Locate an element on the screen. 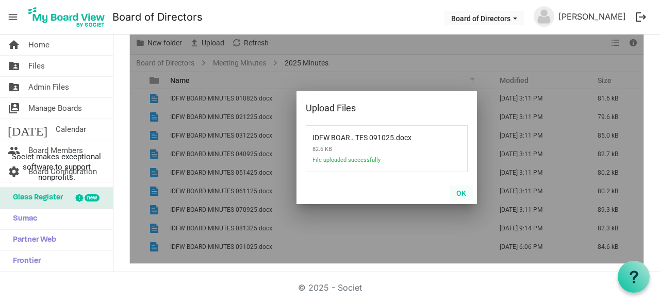 This screenshot has height=303, width=660. a: Board of Directors is located at coordinates (157, 17).